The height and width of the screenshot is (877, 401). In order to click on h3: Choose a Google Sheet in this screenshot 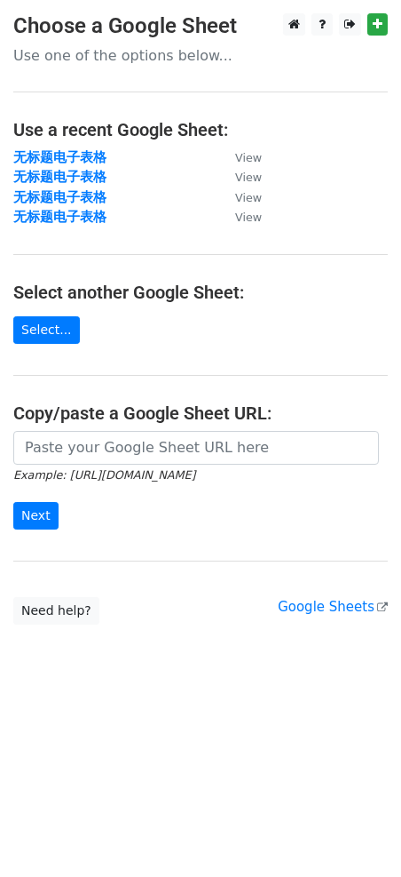, I will do `click(201, 26)`.